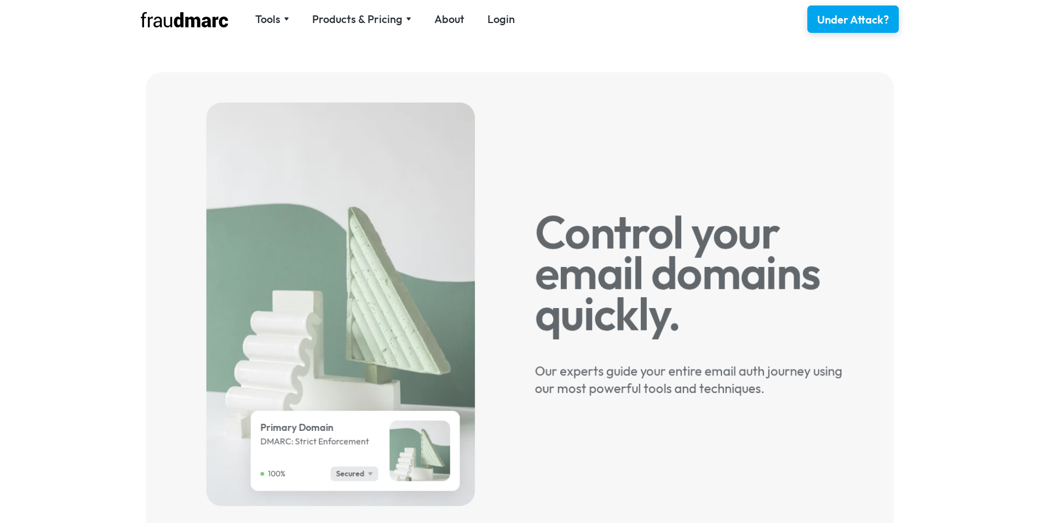 The height and width of the screenshot is (523, 1039). I want to click on div: DMARC: Strict Enforcement, so click(318, 440).